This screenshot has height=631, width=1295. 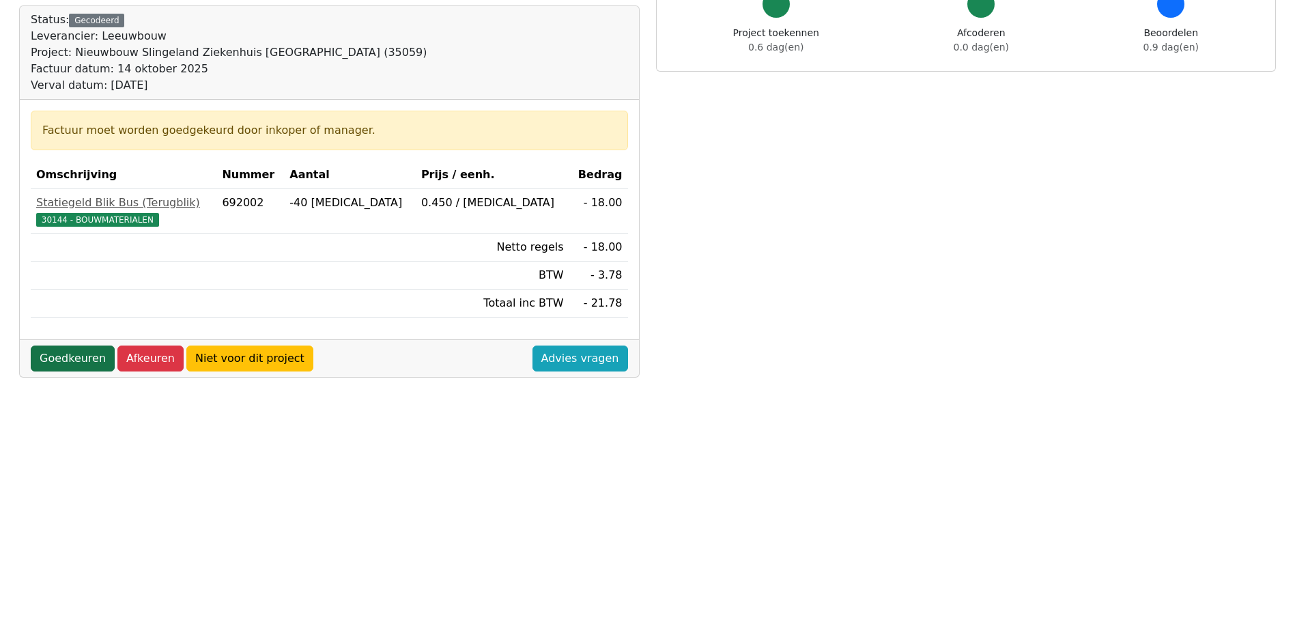 What do you see at coordinates (981, 40) in the screenshot?
I see `div: Afcoderen` at bounding box center [981, 40].